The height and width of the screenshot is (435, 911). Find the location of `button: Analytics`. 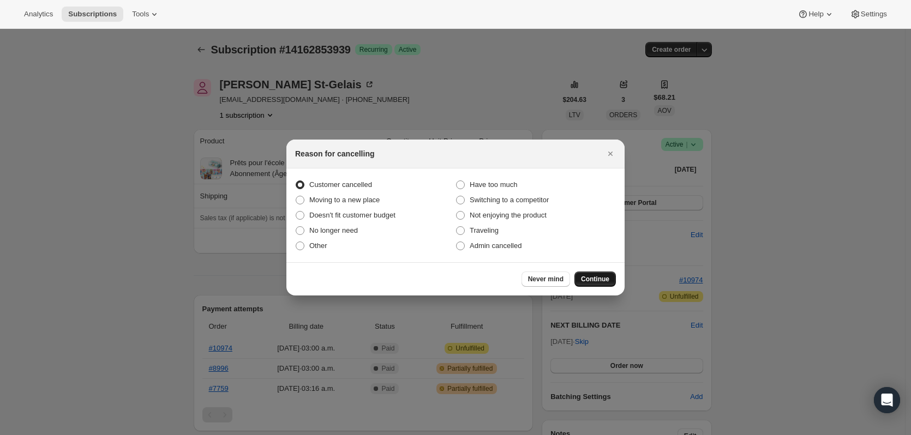

button: Analytics is located at coordinates (38, 14).